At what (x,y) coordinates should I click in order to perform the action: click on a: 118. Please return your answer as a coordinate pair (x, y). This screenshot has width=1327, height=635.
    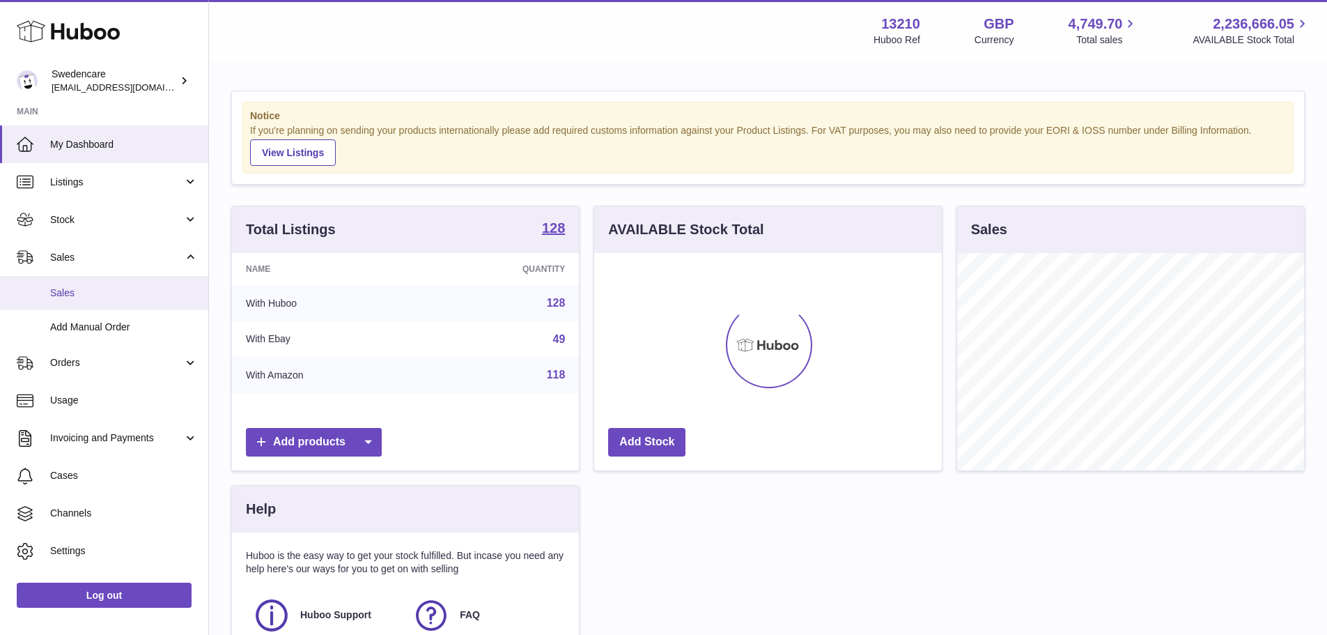
    Looking at the image, I should click on (556, 374).